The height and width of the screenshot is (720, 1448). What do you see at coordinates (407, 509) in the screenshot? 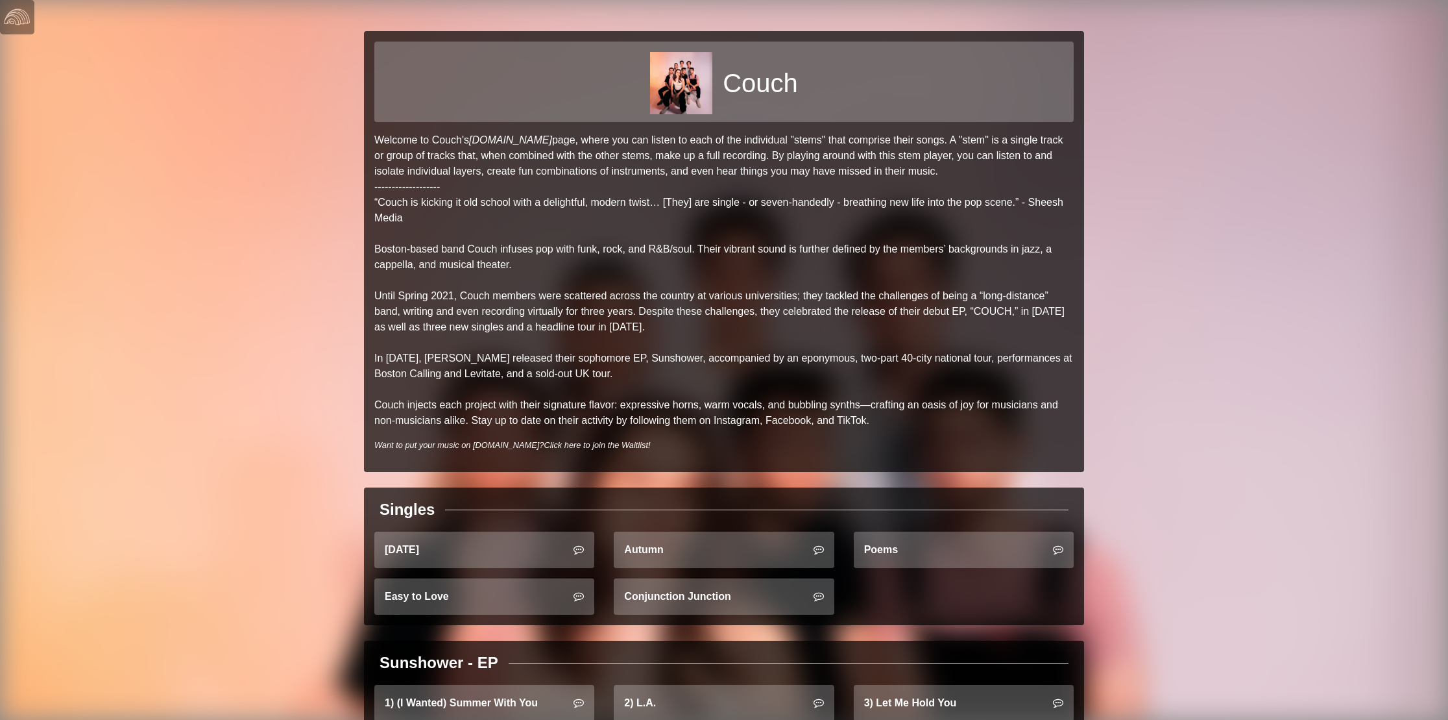
I see `div: Singles` at bounding box center [407, 509].